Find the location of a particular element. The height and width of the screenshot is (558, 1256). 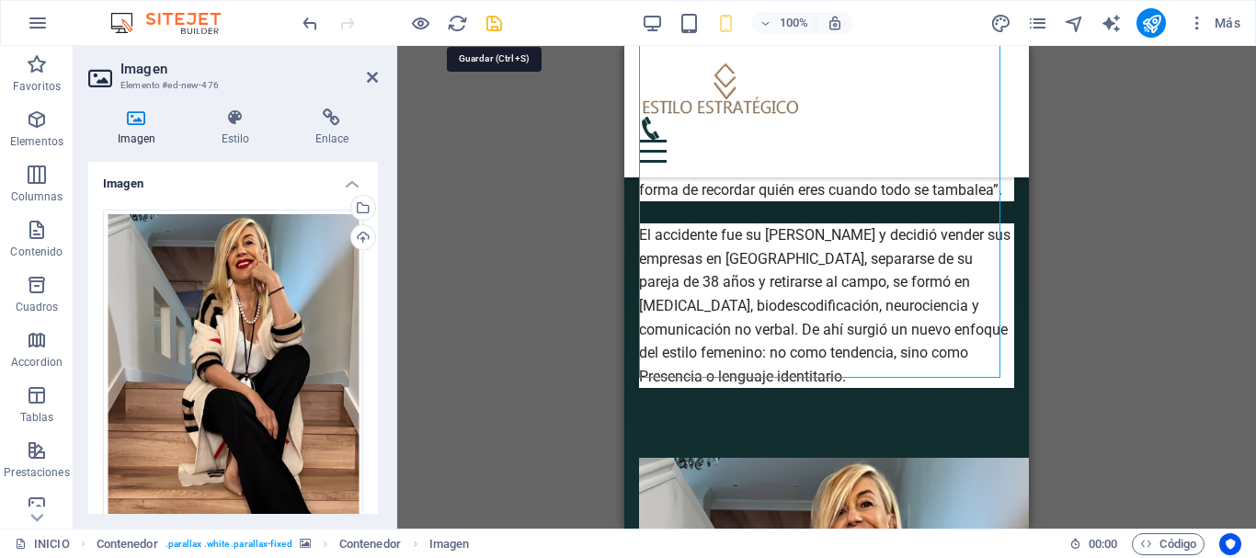

span: Código is located at coordinates (1168, 544).